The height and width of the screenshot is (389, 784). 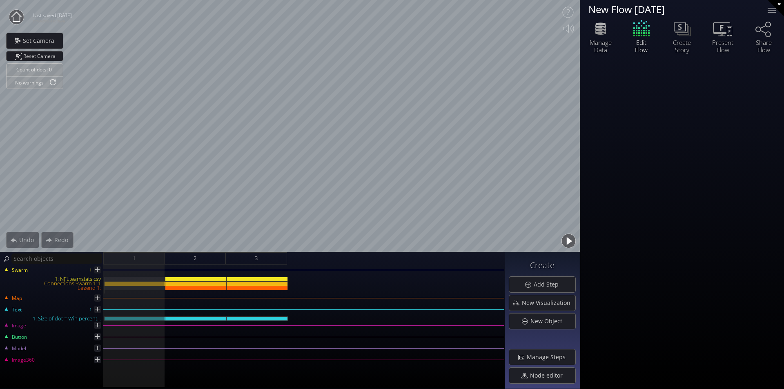 What do you see at coordinates (542, 265) in the screenshot?
I see `h3: Create` at bounding box center [542, 265].